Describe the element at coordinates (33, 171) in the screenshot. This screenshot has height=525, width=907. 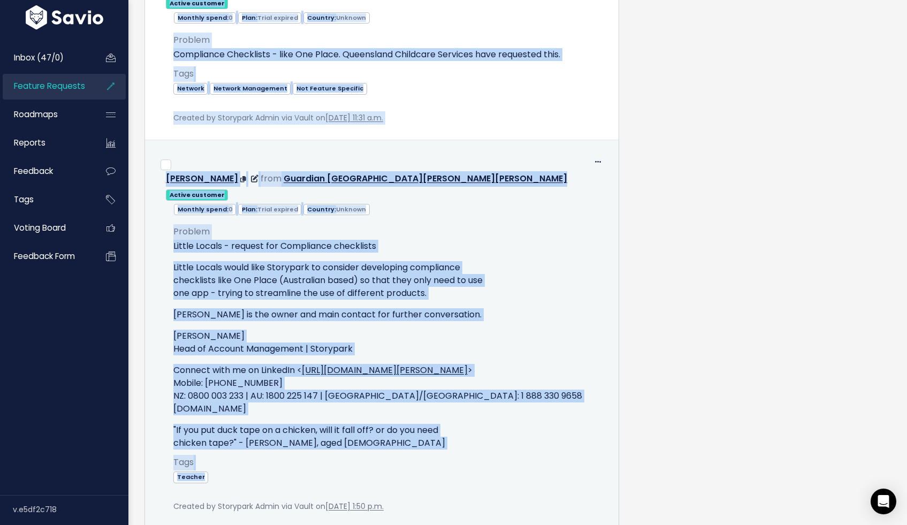
I see `span: Feedback` at that location.